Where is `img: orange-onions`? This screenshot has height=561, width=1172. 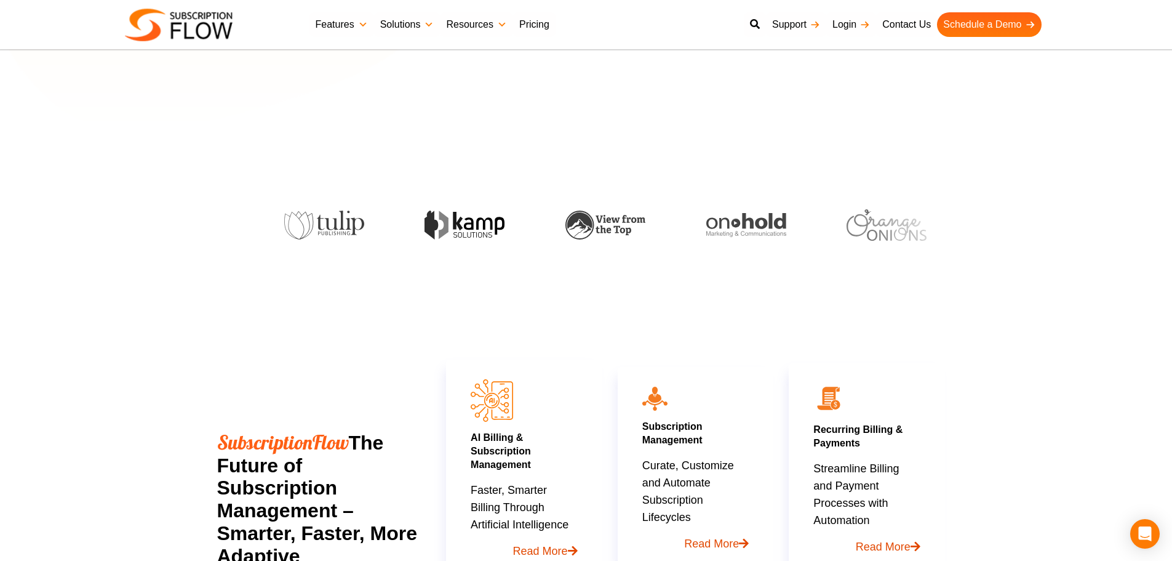
img: orange-onions is located at coordinates (886, 225).